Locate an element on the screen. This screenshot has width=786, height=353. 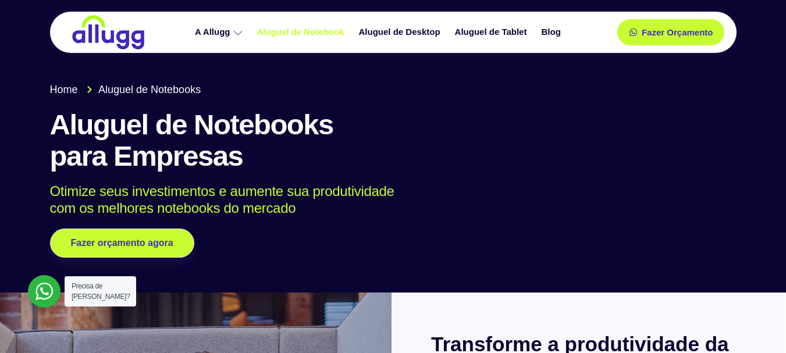
p: Otimize seus investimentos e aumente sua produtividade com os melhores notebooks do mercado is located at coordinates (385, 200).